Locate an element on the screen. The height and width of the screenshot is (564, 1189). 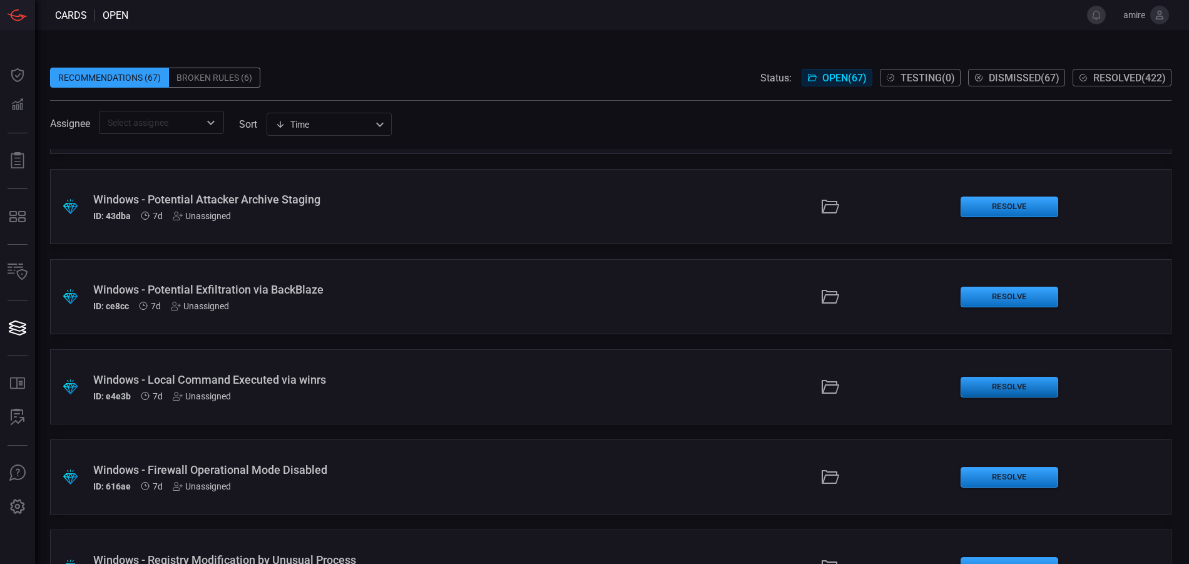
span: amire is located at coordinates (1128, 15).